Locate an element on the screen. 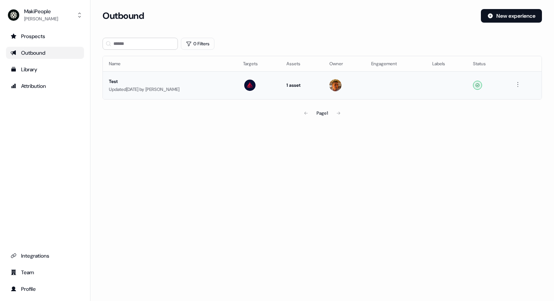  div: Outbound is located at coordinates (45, 53).